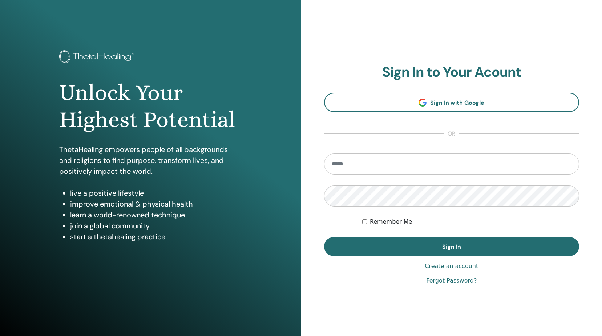 This screenshot has height=336, width=602. What do you see at coordinates (156, 226) in the screenshot?
I see `li: join a global community` at bounding box center [156, 226].